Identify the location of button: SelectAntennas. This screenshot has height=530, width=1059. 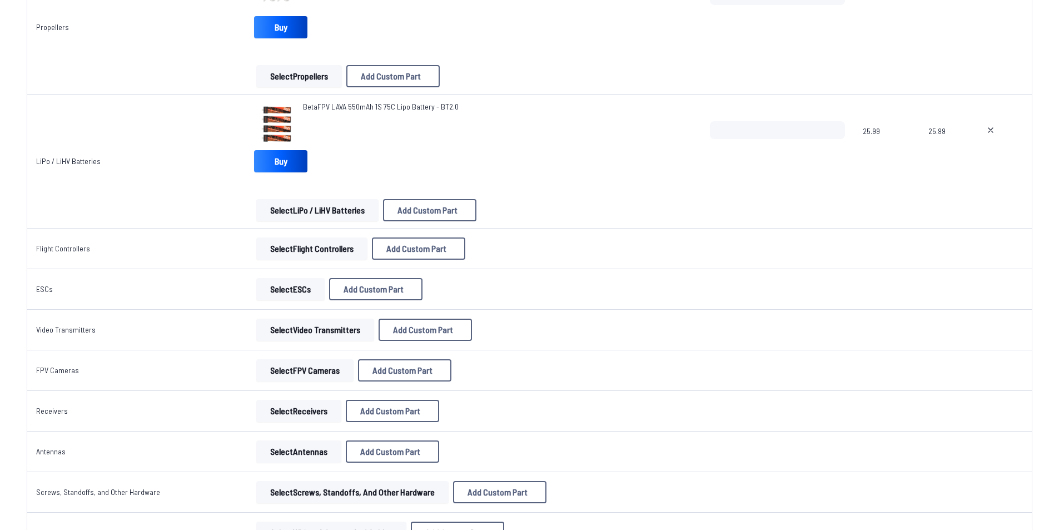
(298, 451).